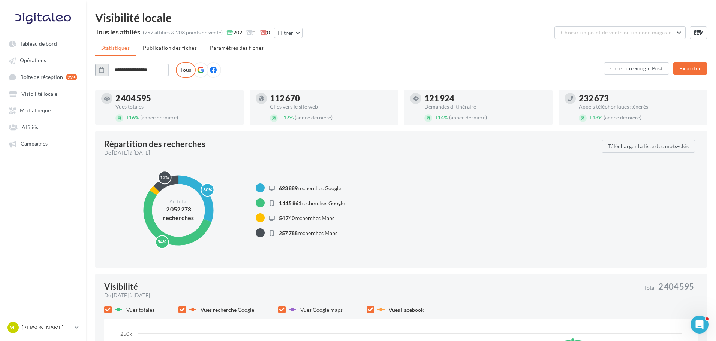 The image size is (716, 341). I want to click on button: Choisir un point de vente ou un code magasin, so click(620, 33).